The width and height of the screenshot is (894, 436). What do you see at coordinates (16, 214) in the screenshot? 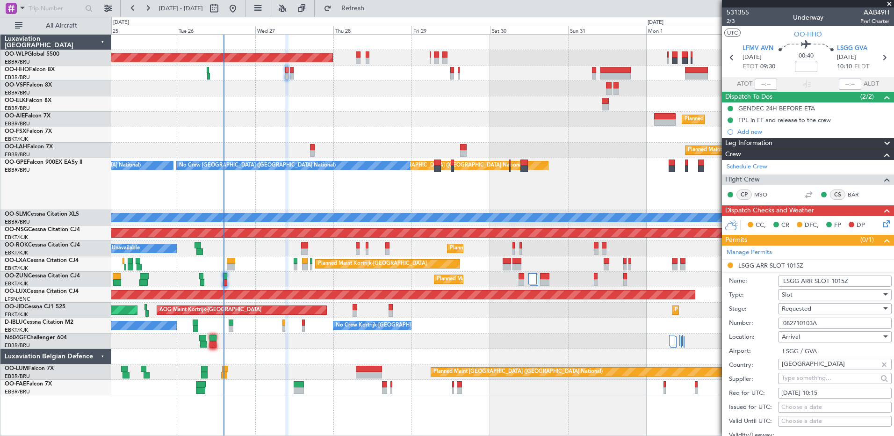
I see `span: OO-SLM` at bounding box center [16, 214].